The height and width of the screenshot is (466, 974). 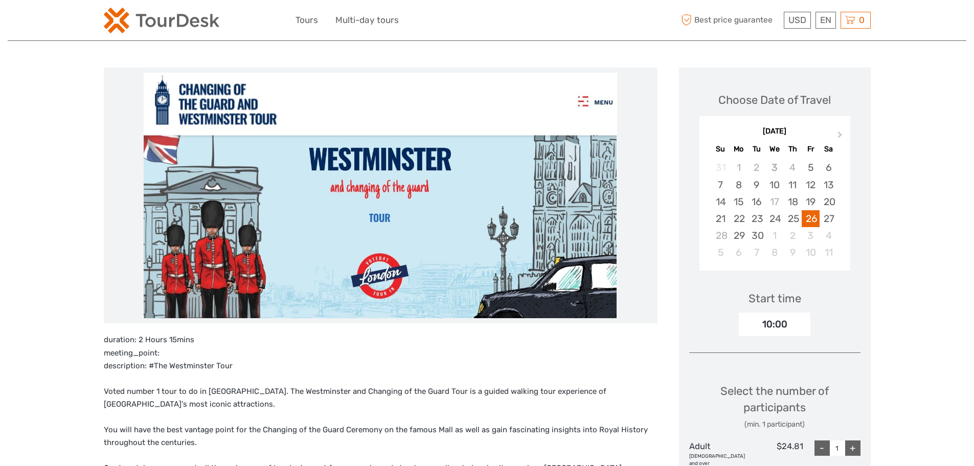 What do you see at coordinates (756, 201) in the screenshot?
I see `div: Choose Tuesday, September 16th, 2025` at bounding box center [756, 201].